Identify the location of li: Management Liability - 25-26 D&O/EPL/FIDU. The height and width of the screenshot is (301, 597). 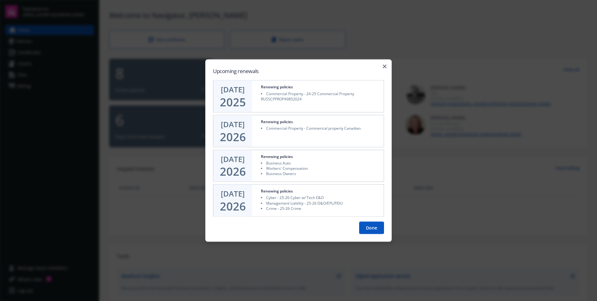
(320, 203).